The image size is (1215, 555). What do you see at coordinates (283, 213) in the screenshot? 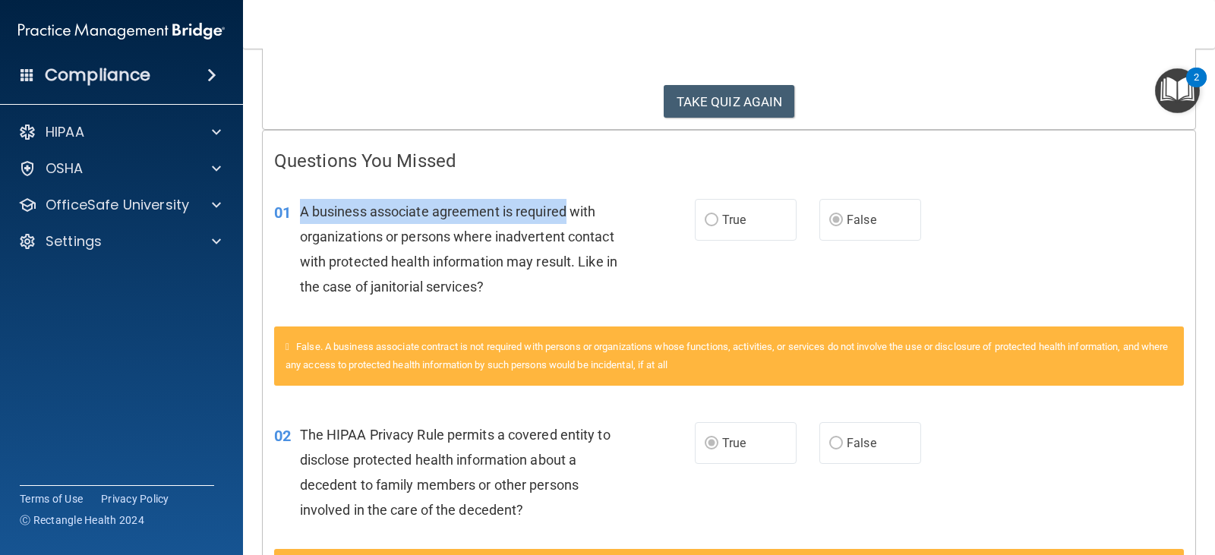
I see `span: 01` at bounding box center [283, 213].